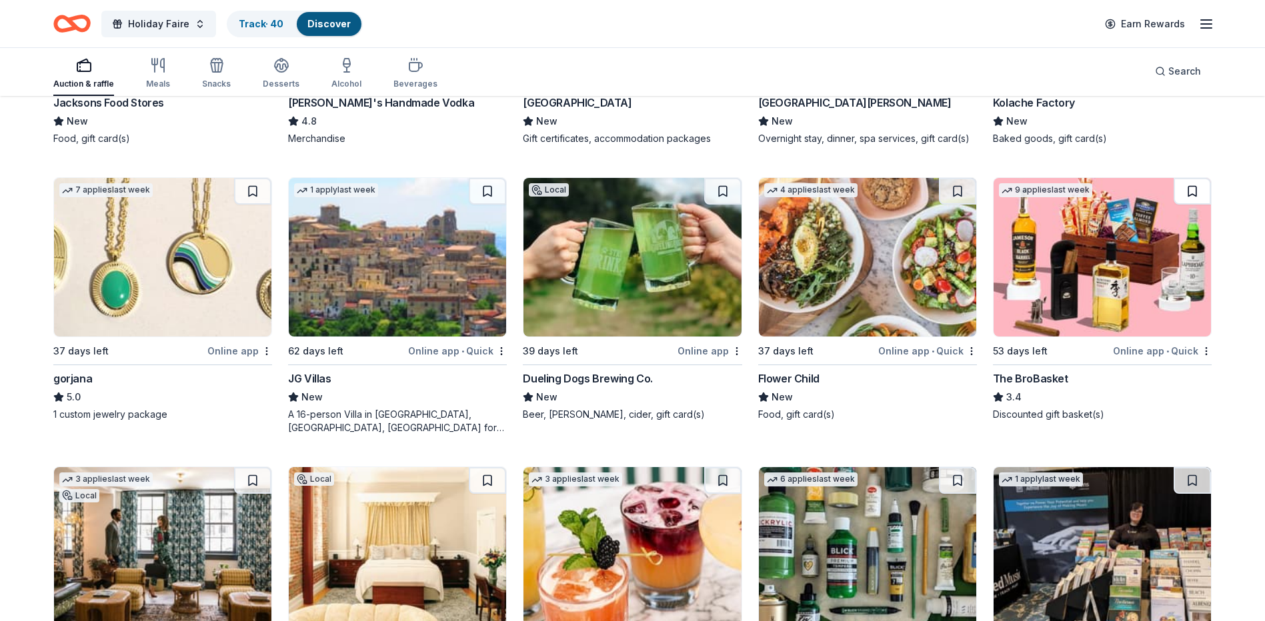 This screenshot has width=1265, height=621. I want to click on a: Discover, so click(329, 23).